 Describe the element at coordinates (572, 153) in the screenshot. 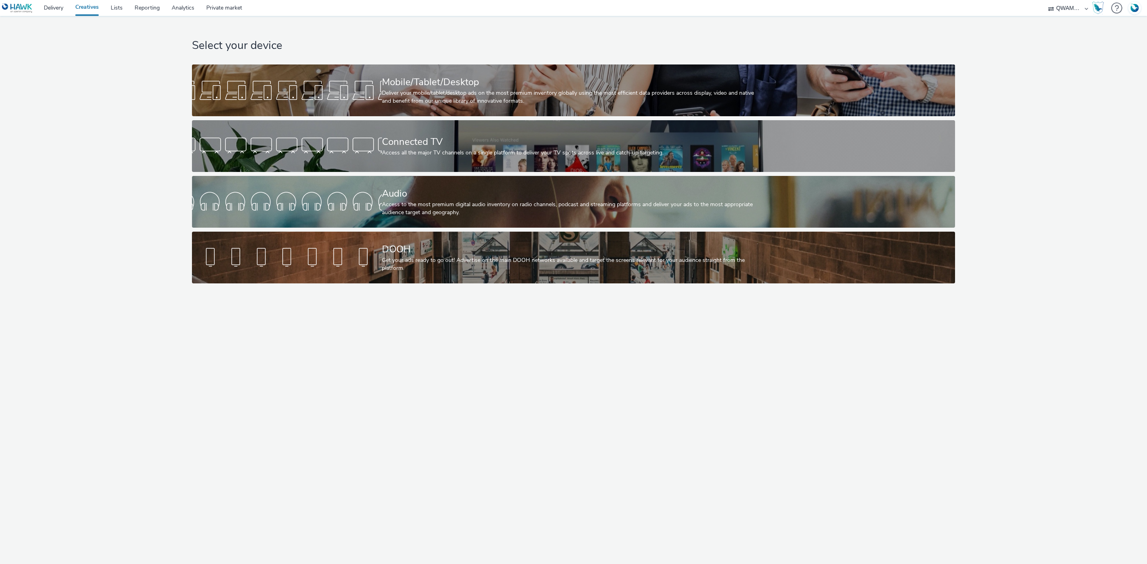

I see `div: Access all the major TV channels on a single platform to deliver your TV spots across live and ca...` at that location.